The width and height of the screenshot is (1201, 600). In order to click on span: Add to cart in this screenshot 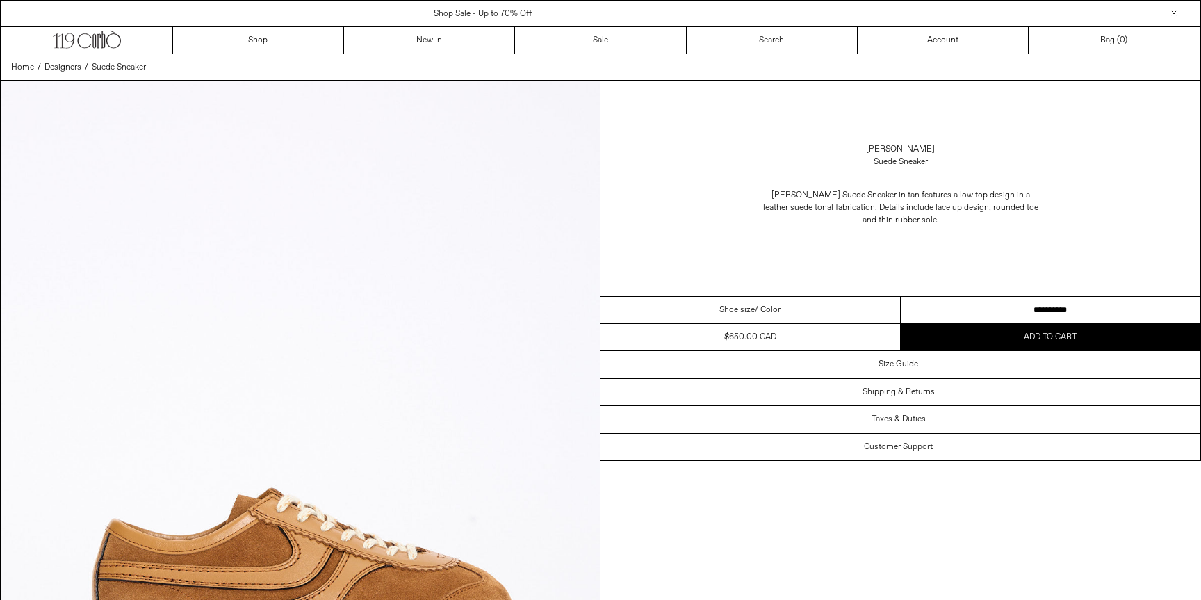, I will do `click(1051, 337)`.